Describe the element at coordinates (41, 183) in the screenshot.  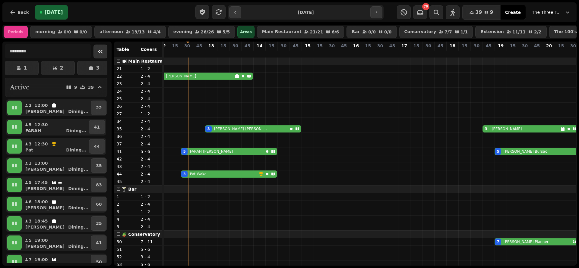
I see `p: 17:45` at that location.